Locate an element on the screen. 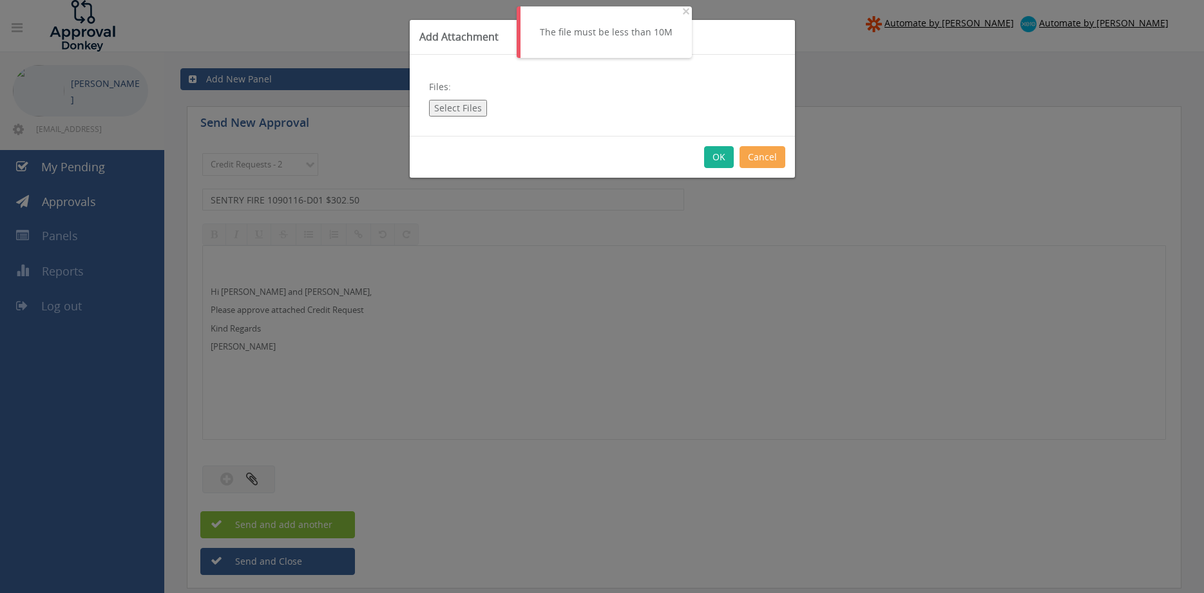 Image resolution: width=1204 pixels, height=593 pixels. button: Cancel is located at coordinates (762, 157).